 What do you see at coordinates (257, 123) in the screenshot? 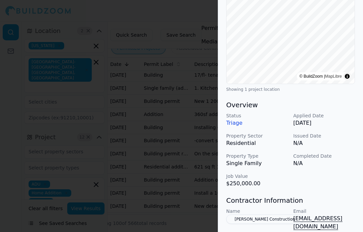
I see `p: Triage` at bounding box center [257, 123].